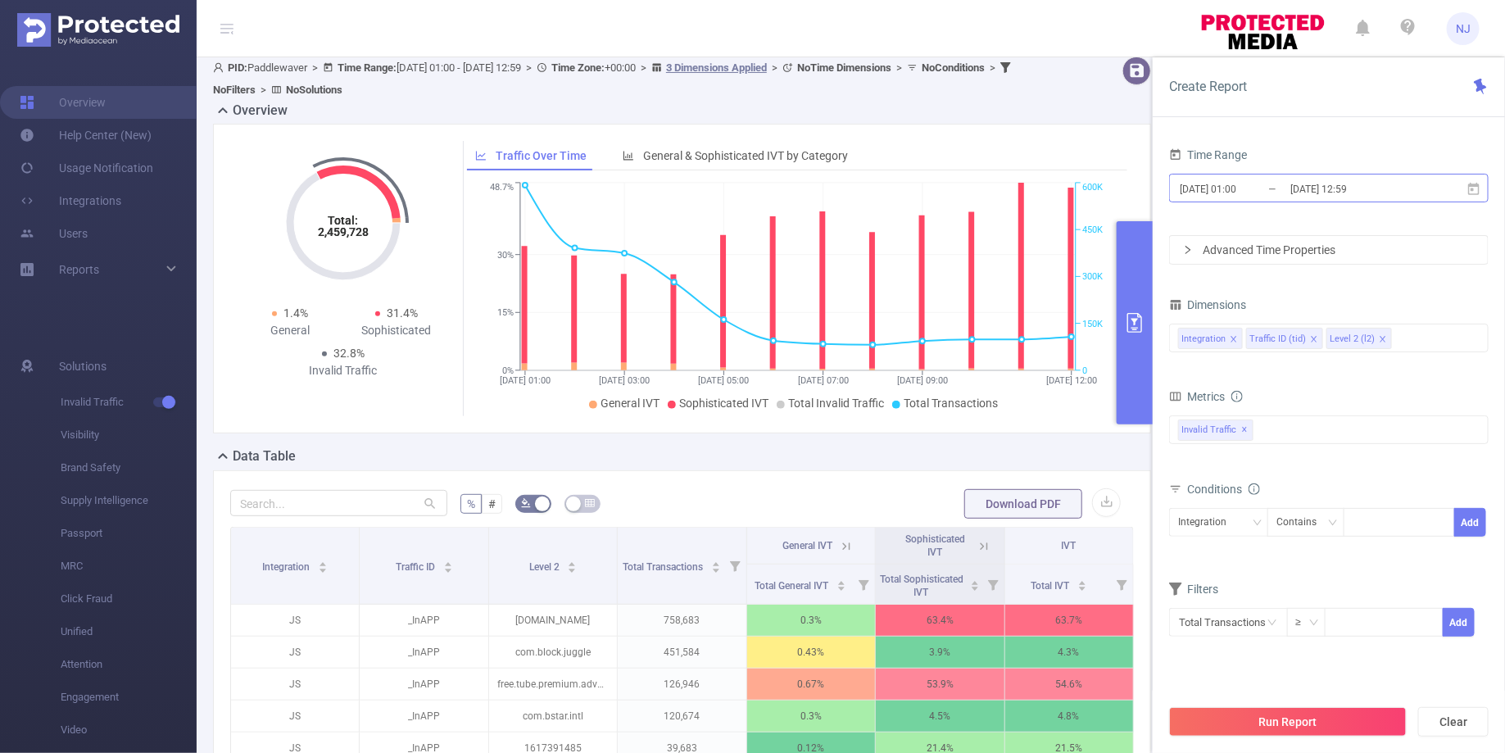 Image resolution: width=1505 pixels, height=753 pixels. What do you see at coordinates (129, 468) in the screenshot?
I see `span: Brand Safety` at bounding box center [129, 468].